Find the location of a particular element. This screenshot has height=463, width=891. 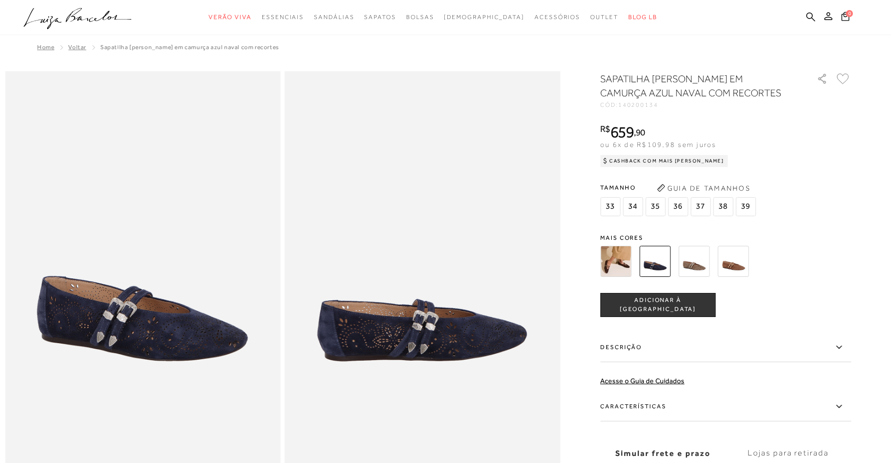

span: 0 is located at coordinates (849, 14).